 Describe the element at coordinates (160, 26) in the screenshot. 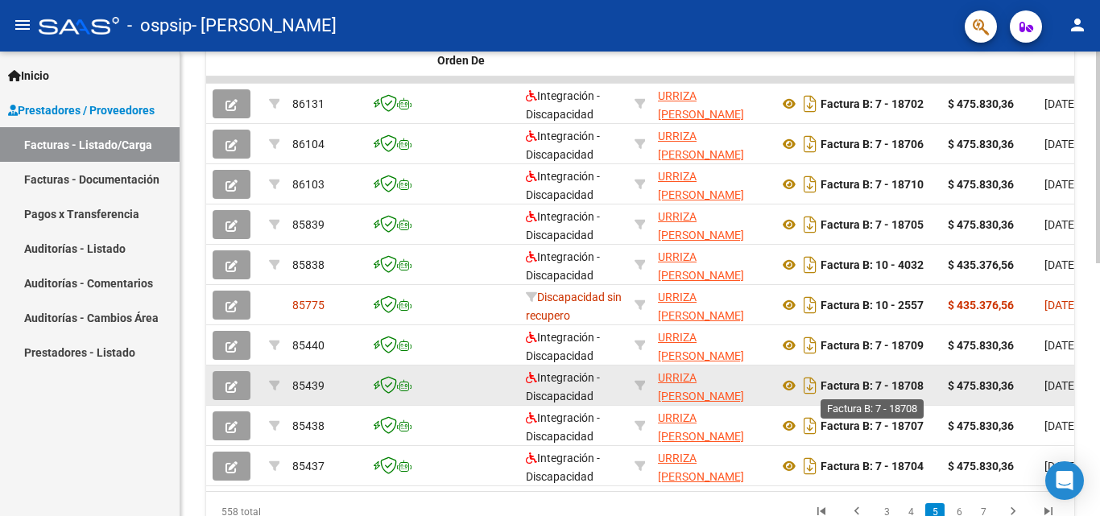

I see `span: - ospsip` at that location.